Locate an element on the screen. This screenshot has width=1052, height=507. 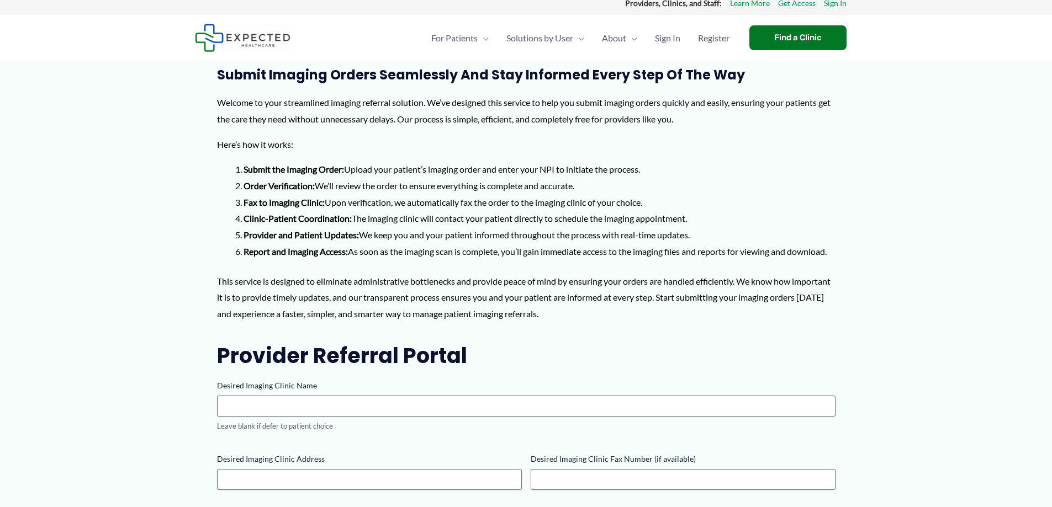
a: Solutions by UserMenu Toggle is located at coordinates (545, 38).